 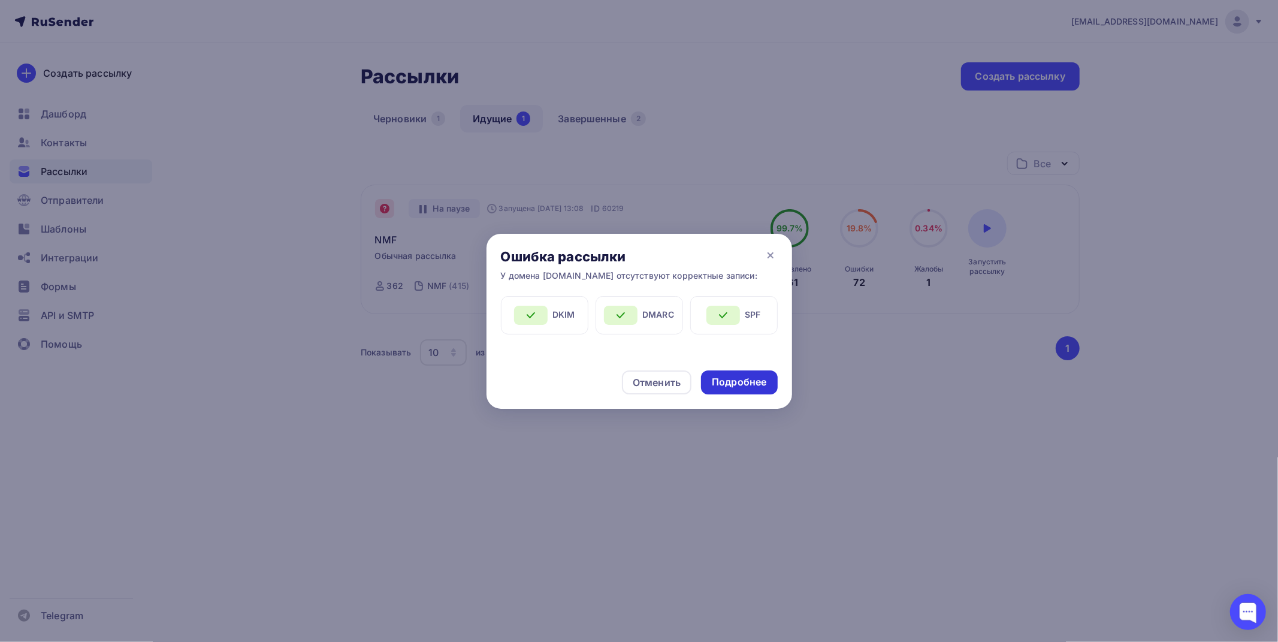 I want to click on div: Отменить, so click(x=657, y=382).